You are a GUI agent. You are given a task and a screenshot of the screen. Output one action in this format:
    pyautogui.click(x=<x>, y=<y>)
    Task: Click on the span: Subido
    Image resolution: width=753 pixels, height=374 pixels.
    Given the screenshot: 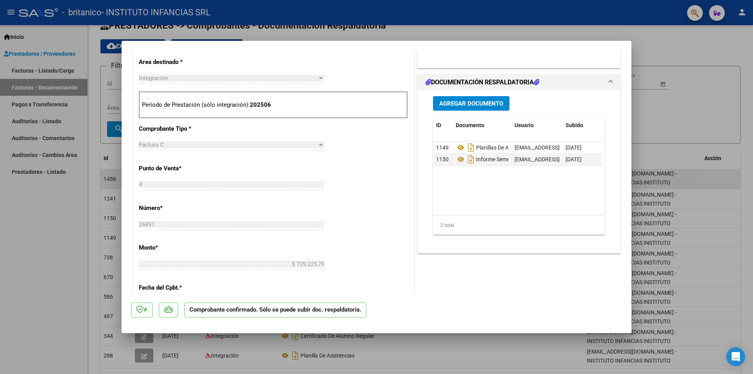 What is the action you would take?
    pyautogui.click(x=575, y=125)
    